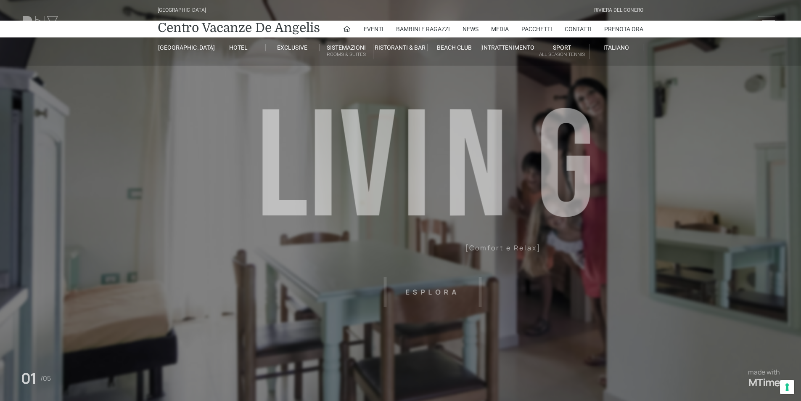 Image resolution: width=801 pixels, height=401 pixels. Describe the element at coordinates (373, 29) in the screenshot. I see `a: Eventi` at that location.